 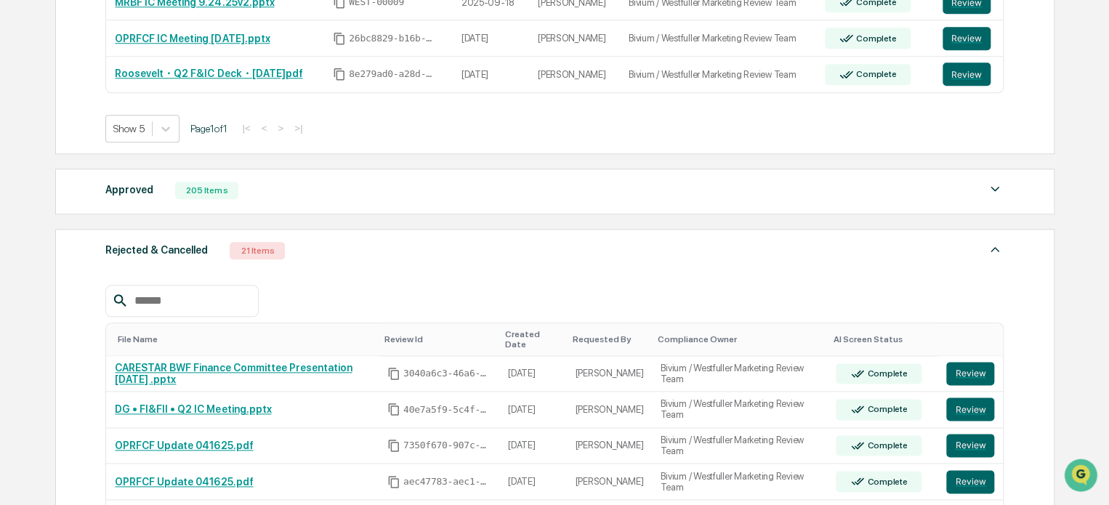 What do you see at coordinates (139, 251) in the screenshot?
I see `a: Powered byPylon` at bounding box center [139, 251].